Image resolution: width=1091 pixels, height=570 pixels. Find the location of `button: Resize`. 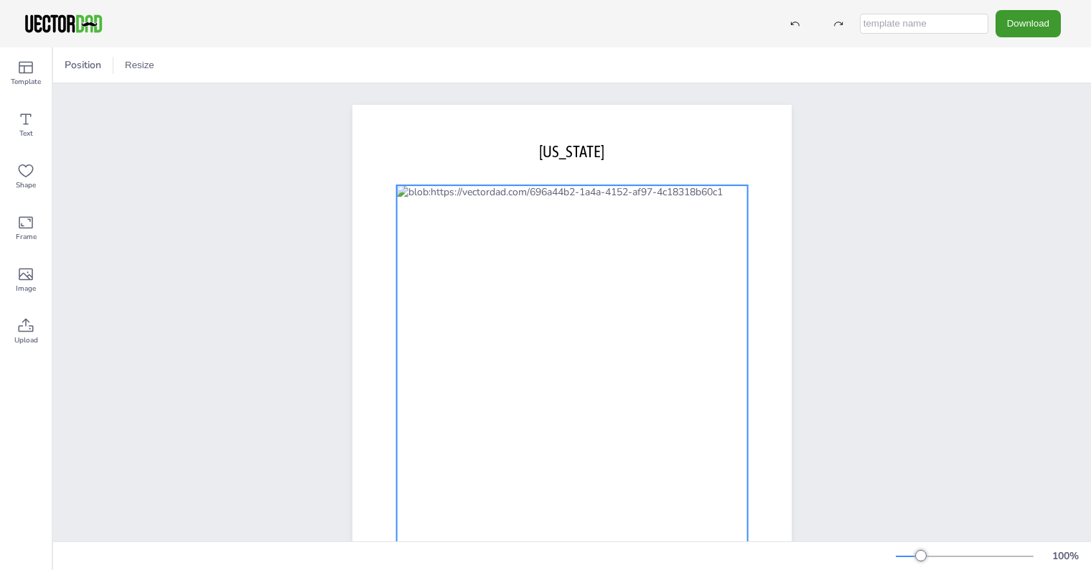

button: Resize is located at coordinates (139, 65).